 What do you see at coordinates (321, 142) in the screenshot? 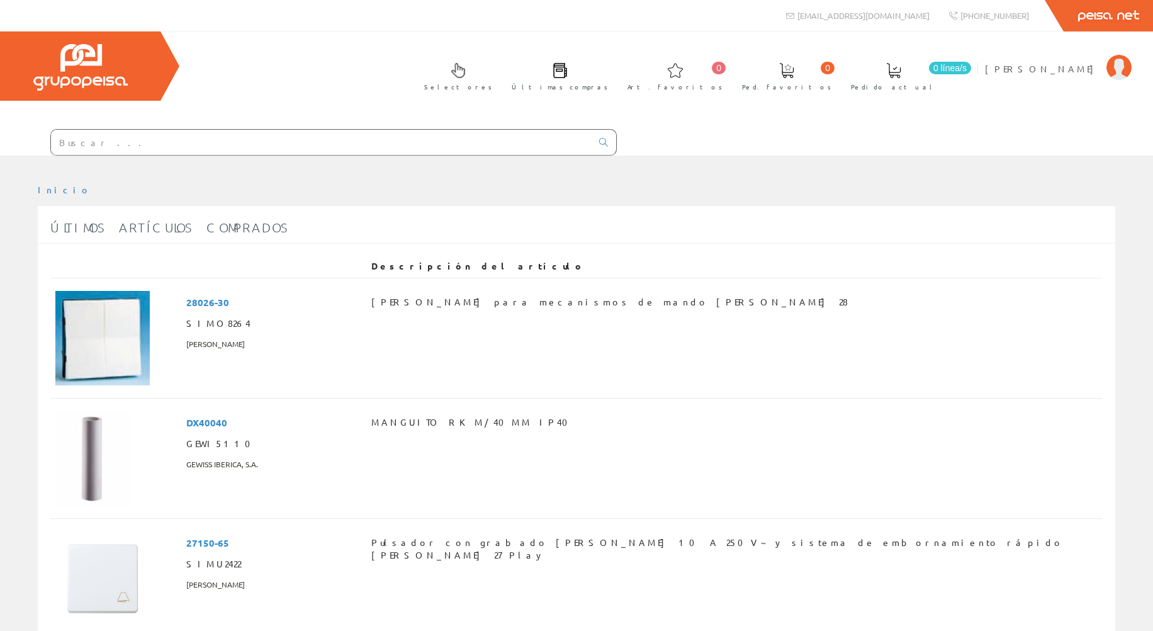
I see `input: Buscar ...` at bounding box center [321, 142].